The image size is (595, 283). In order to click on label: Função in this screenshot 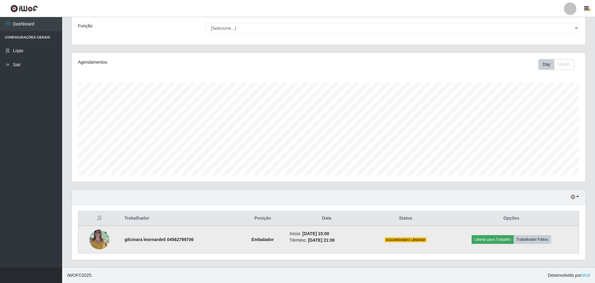, I will do `click(85, 26)`.